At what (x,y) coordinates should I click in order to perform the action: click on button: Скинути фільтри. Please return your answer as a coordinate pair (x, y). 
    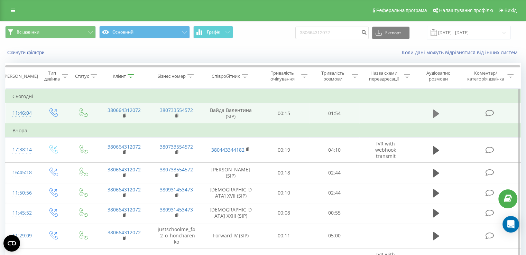
    Looking at the image, I should click on (27, 53).